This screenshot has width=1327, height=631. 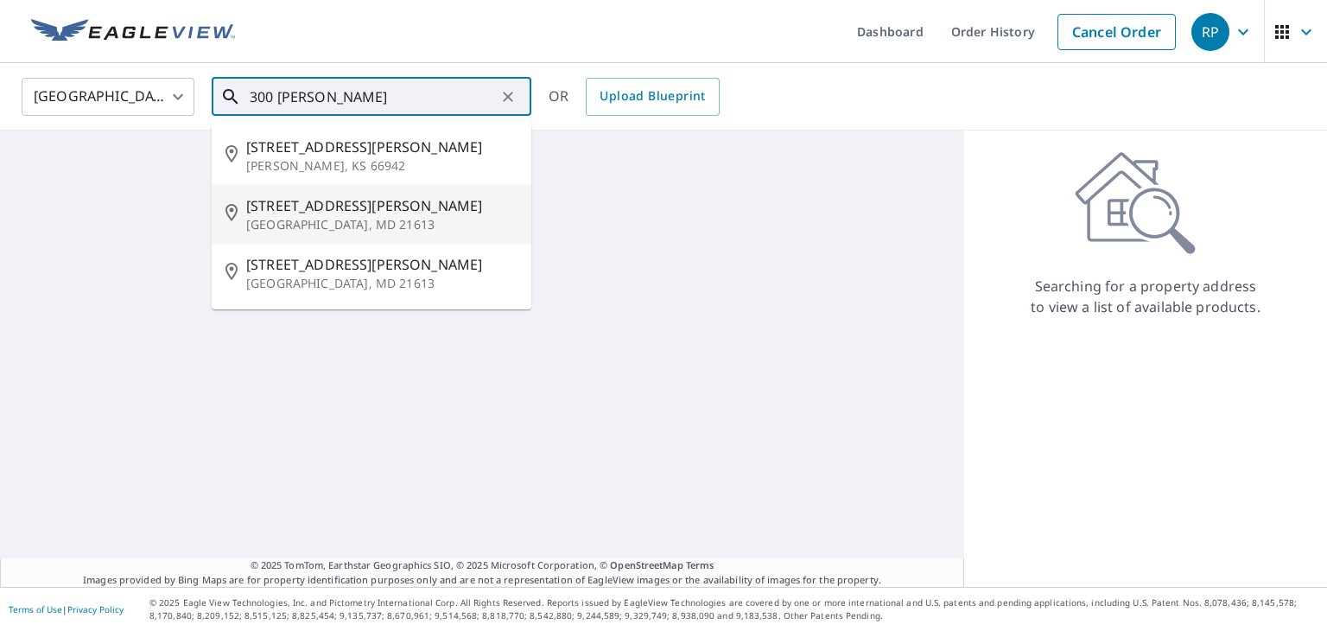 I want to click on a: Upload Blueprint, so click(x=652, y=97).